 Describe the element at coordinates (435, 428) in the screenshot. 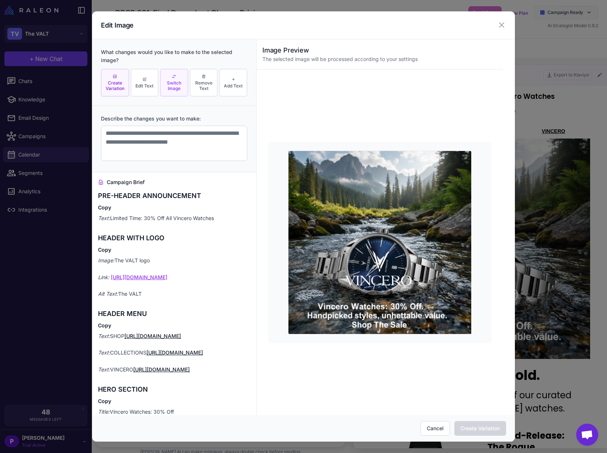

I see `button: Cancel` at that location.